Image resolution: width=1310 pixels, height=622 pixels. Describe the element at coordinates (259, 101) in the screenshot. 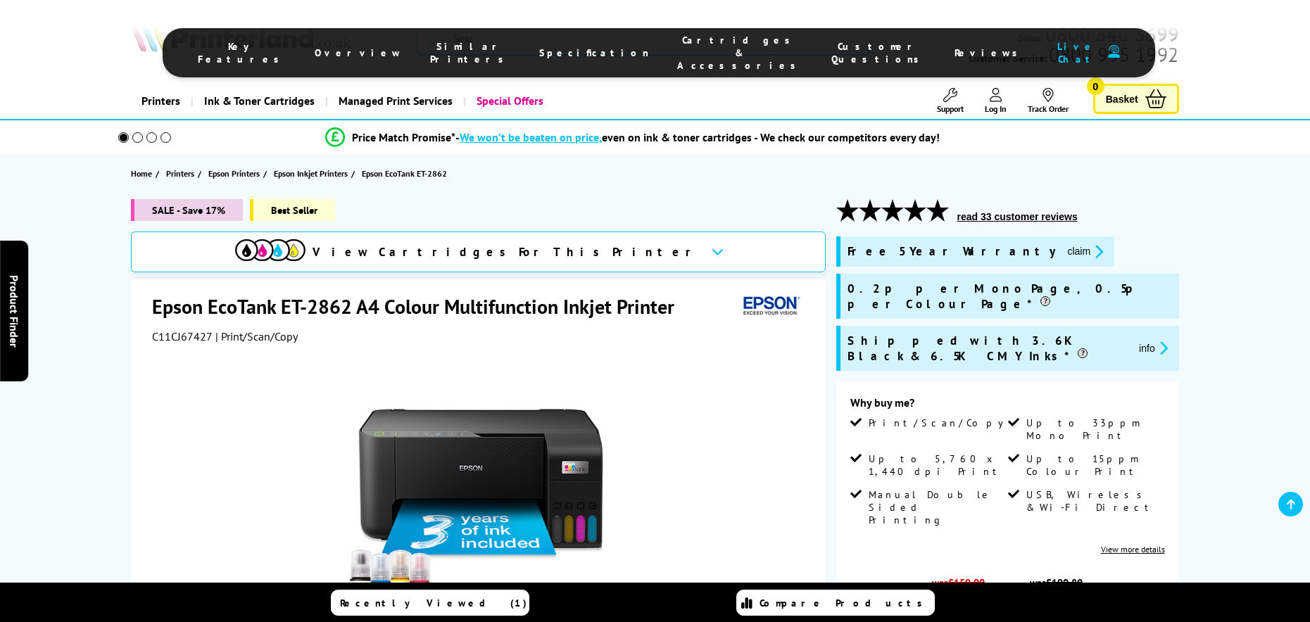

I see `span: Ink & Toner Cartridges` at that location.